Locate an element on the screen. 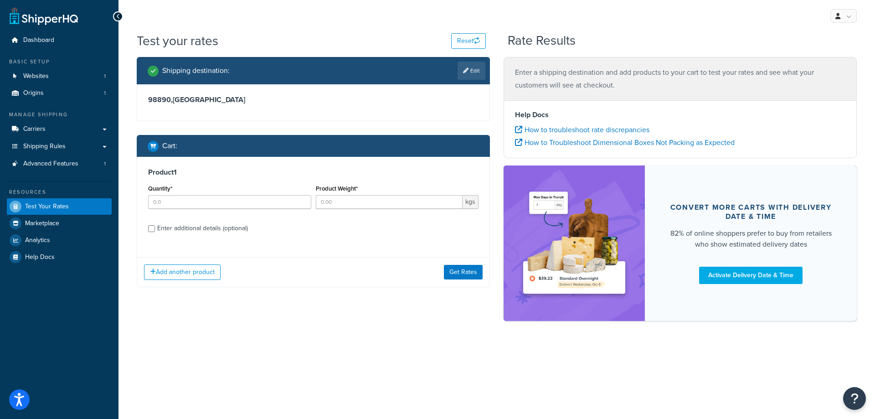 This screenshot has width=875, height=419. div: Enter additional details (optional) is located at coordinates (202, 228).